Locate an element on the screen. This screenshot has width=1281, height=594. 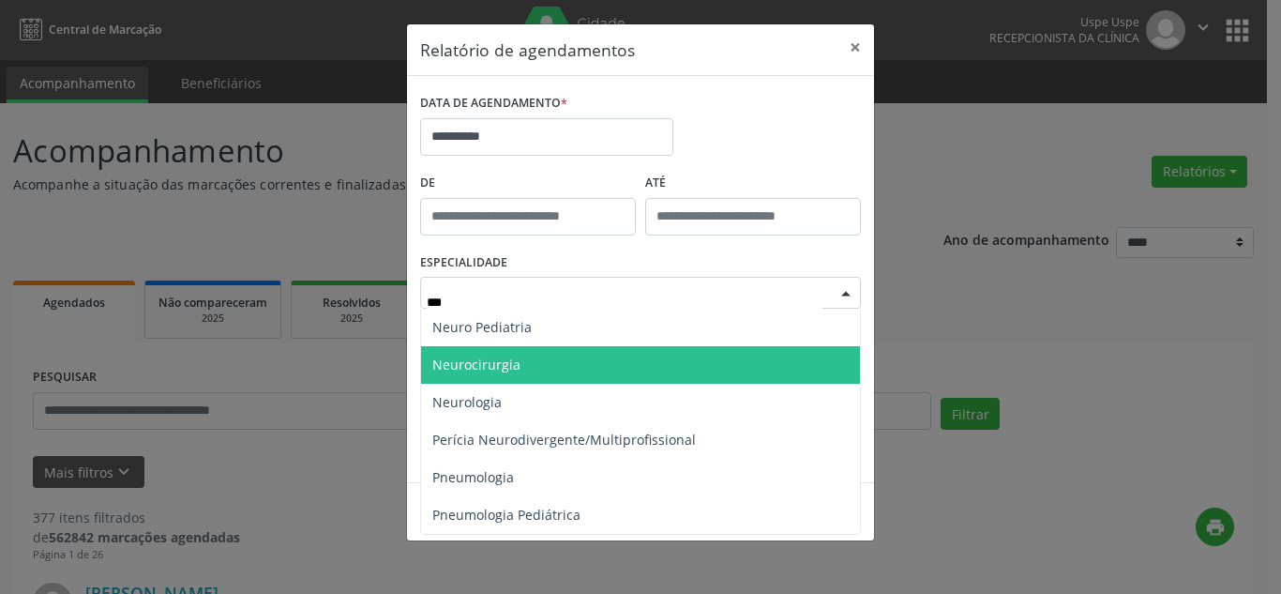
label: ATÉ is located at coordinates (753, 183).